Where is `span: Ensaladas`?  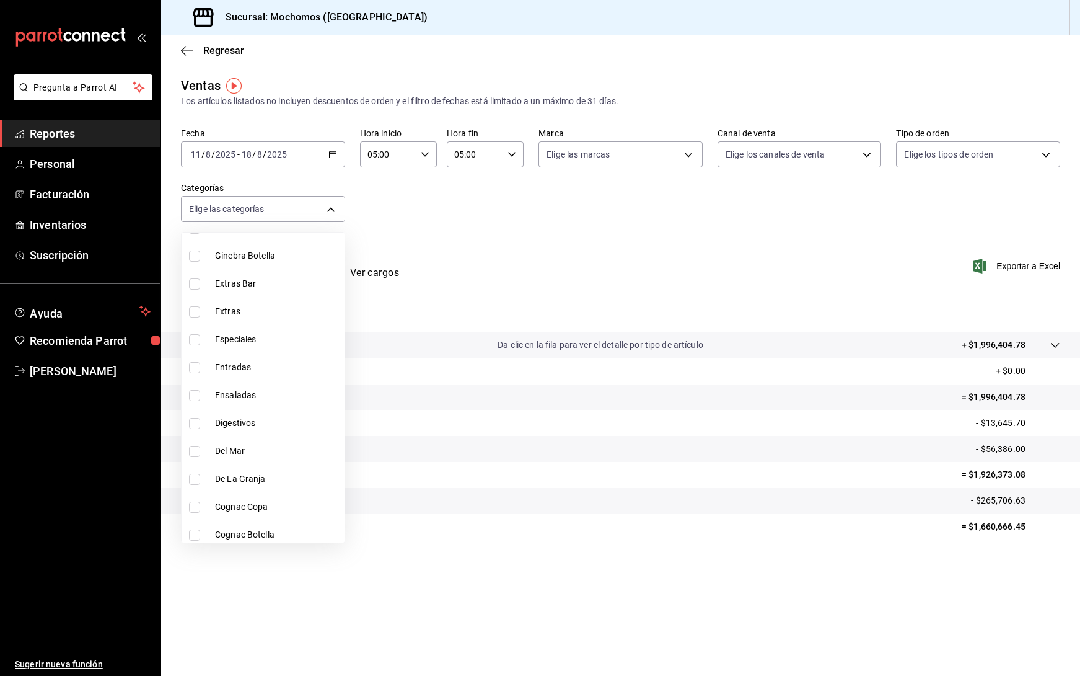 span: Ensaladas is located at coordinates (277, 395).